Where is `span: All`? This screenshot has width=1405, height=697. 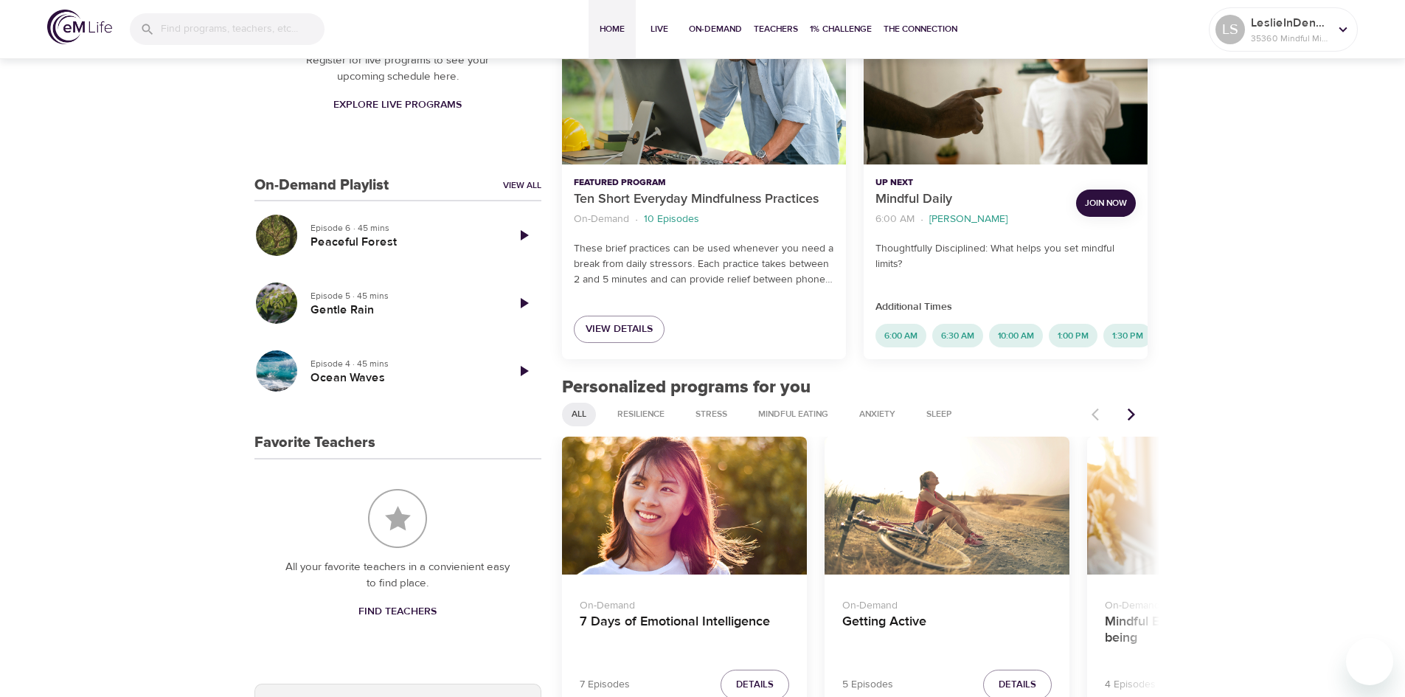
span: All is located at coordinates (579, 414).